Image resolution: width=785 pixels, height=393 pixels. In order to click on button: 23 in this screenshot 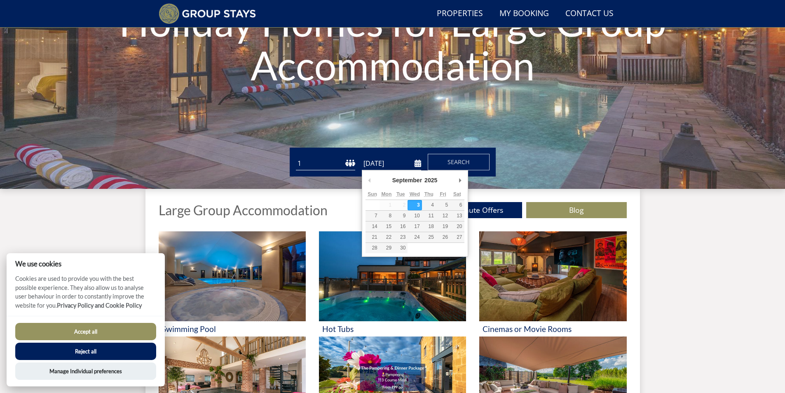, I will do `click(401, 237)`.